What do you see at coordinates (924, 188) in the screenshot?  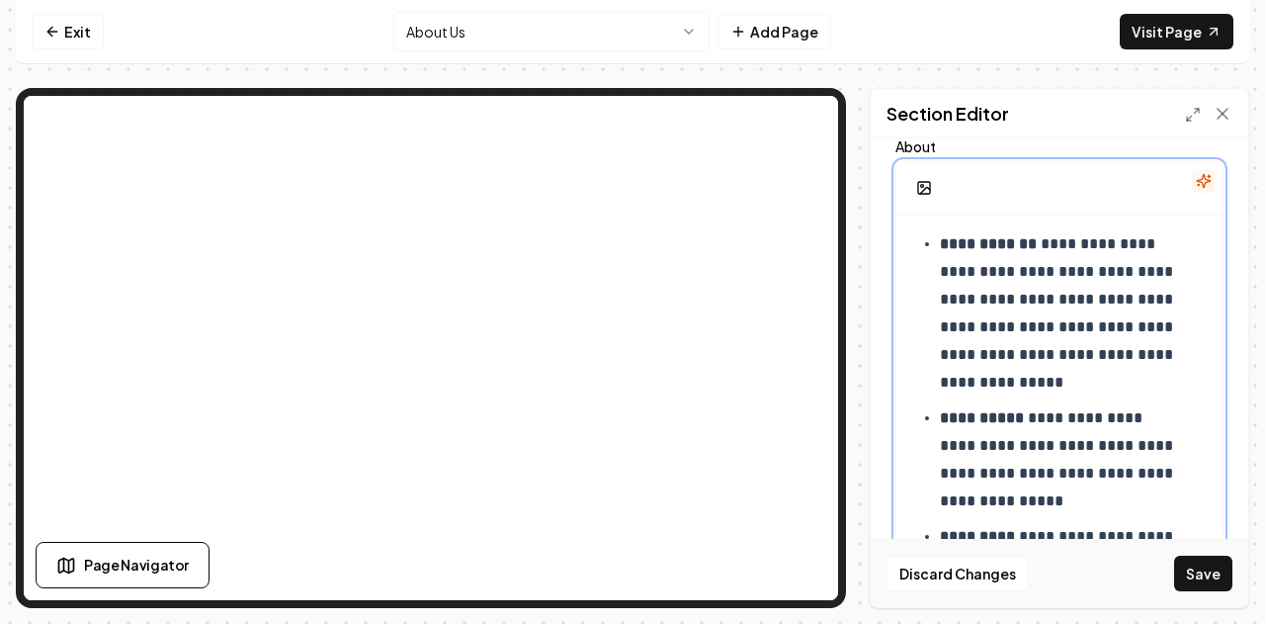 I see `button: Add Image` at bounding box center [924, 188].